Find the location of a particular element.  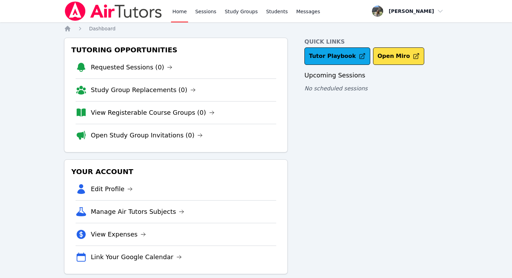

a: Study Group Replacements (0) is located at coordinates (143, 90).